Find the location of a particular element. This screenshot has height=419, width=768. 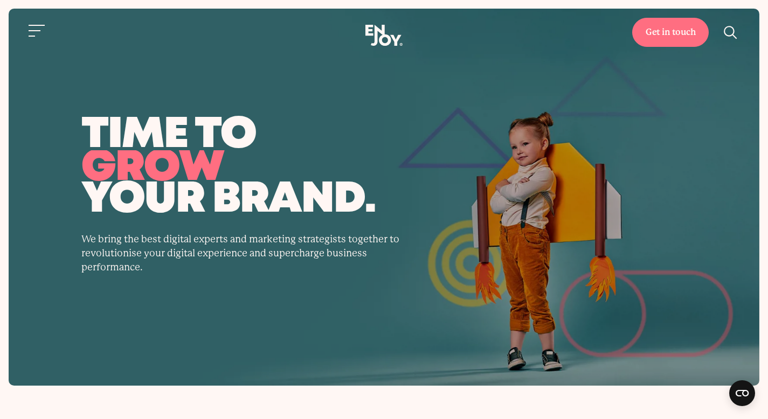

button: Site search is located at coordinates (731, 32).